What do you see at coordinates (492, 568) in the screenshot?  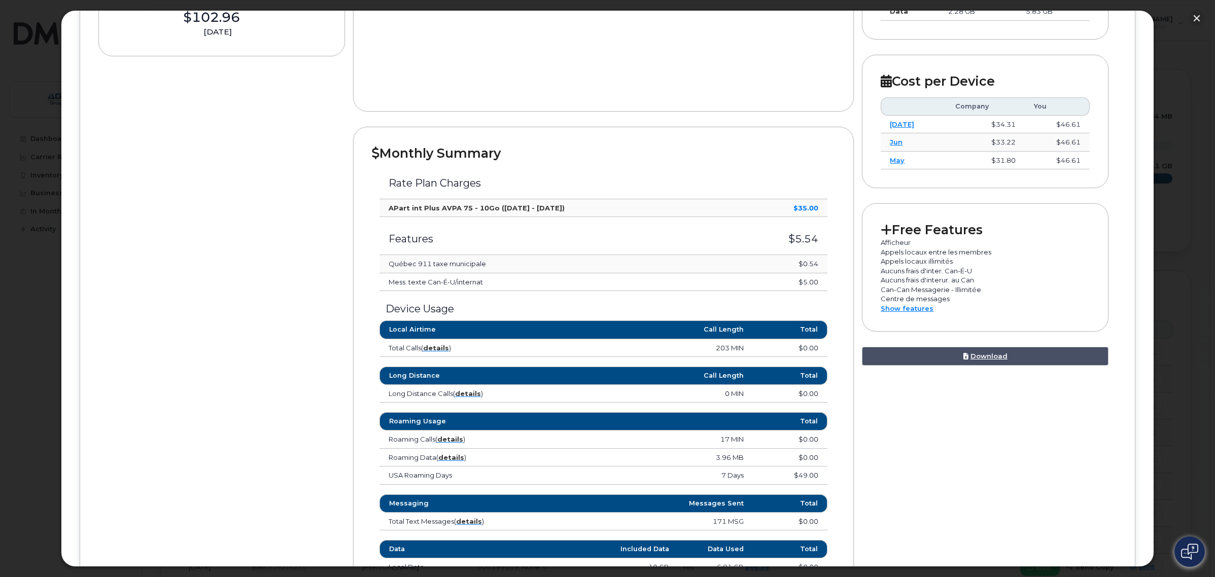 I see `td: Local Data` at bounding box center [492, 568].